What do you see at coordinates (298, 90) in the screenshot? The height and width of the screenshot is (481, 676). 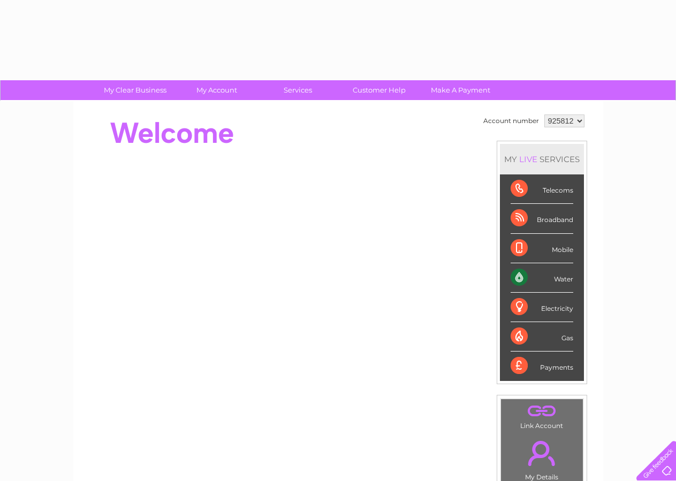 I see `a: Services` at bounding box center [298, 90].